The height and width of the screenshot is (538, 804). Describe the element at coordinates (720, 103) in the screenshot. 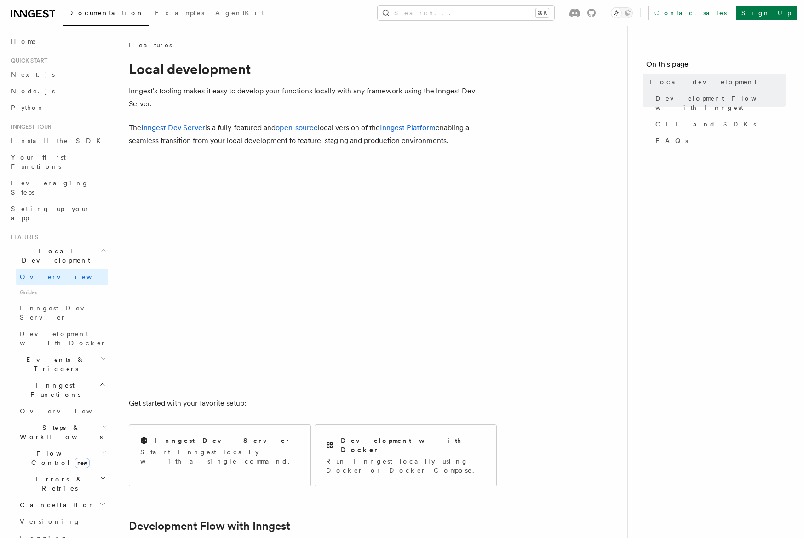

I see `span: Development Flow with Inngest` at that location.